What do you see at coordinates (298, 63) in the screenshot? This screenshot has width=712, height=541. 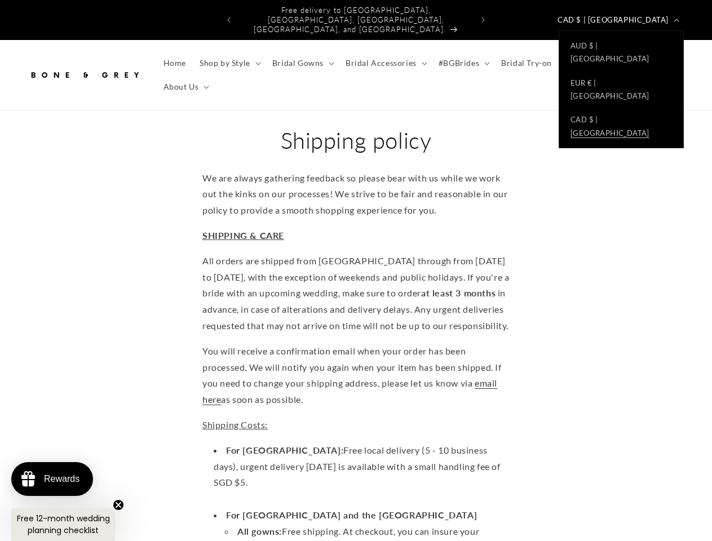 I see `span: Bridal Gowns` at bounding box center [298, 63].